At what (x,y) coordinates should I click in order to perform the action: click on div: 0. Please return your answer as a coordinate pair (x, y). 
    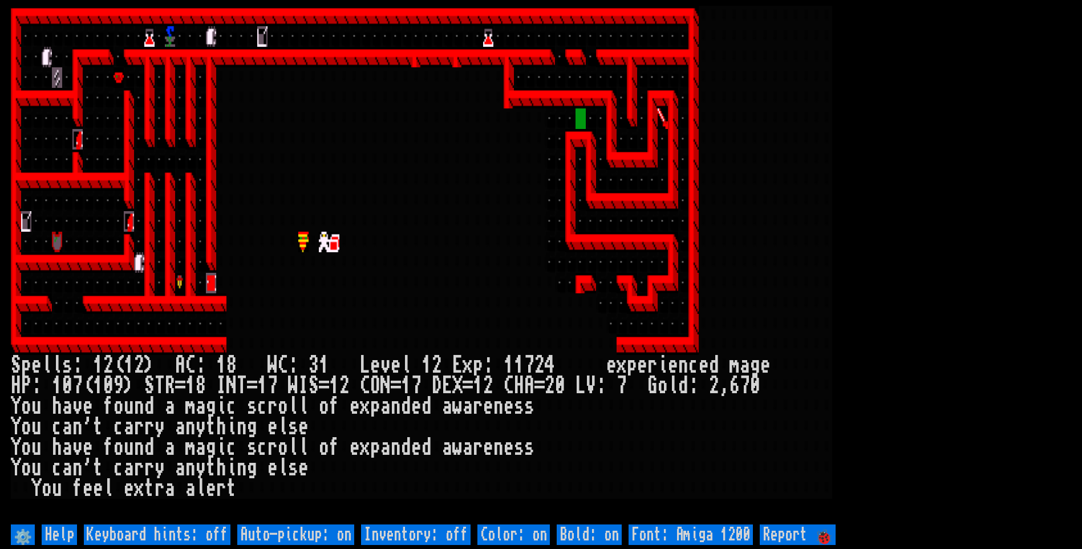
    Looking at the image, I should click on (755, 386).